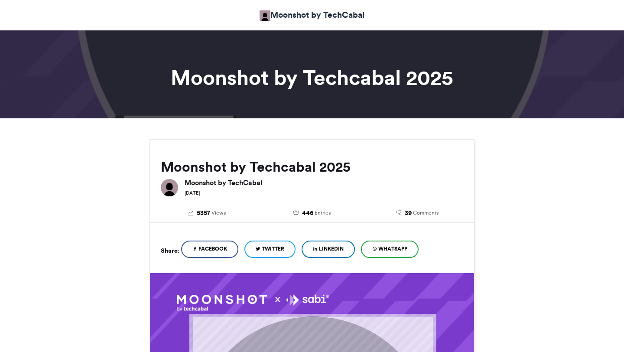 The height and width of the screenshot is (352, 624). I want to click on h2: Moonshot by Techcabal 2025, so click(312, 167).